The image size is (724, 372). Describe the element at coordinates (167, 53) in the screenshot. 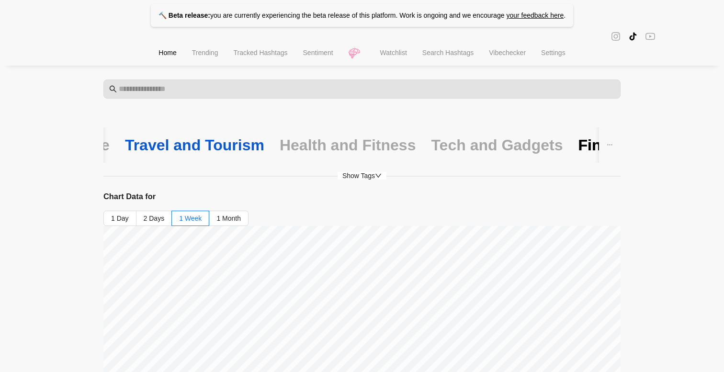

I see `span: Home` at that location.